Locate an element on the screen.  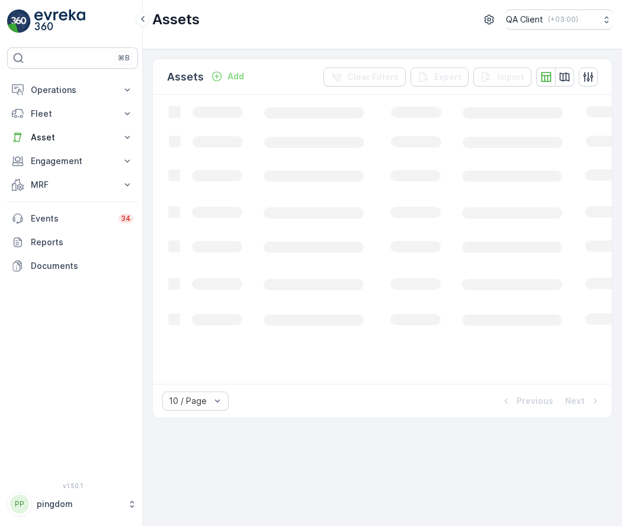
button: Asset is located at coordinates (72, 137).